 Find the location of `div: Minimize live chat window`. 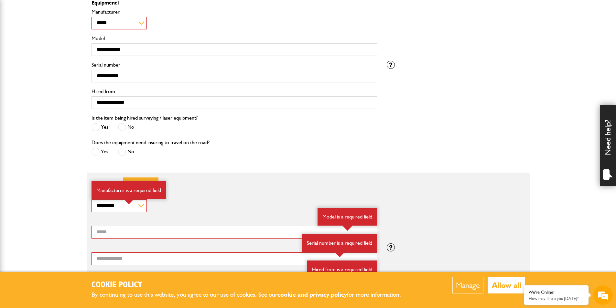

div: Minimize live chat window is located at coordinates (114, 11).